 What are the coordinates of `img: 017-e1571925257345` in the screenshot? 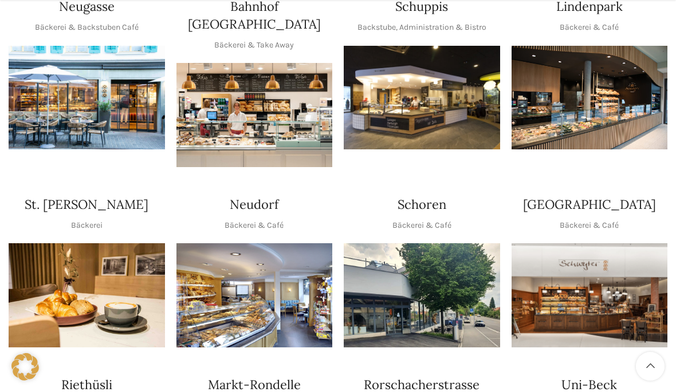 It's located at (589, 98).